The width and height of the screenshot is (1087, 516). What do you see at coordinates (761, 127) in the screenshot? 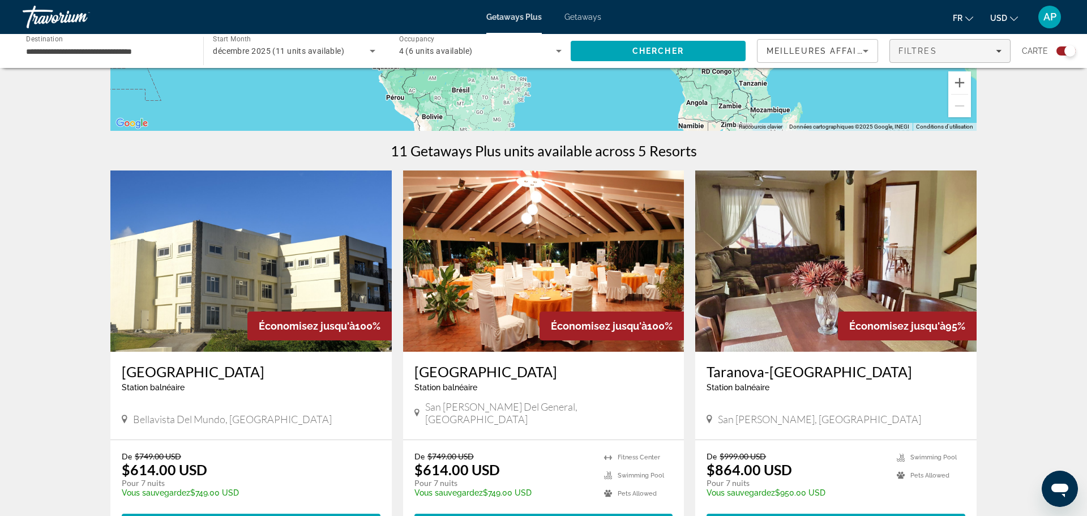
I see `button: Raccourcis clavier` at bounding box center [761, 127].